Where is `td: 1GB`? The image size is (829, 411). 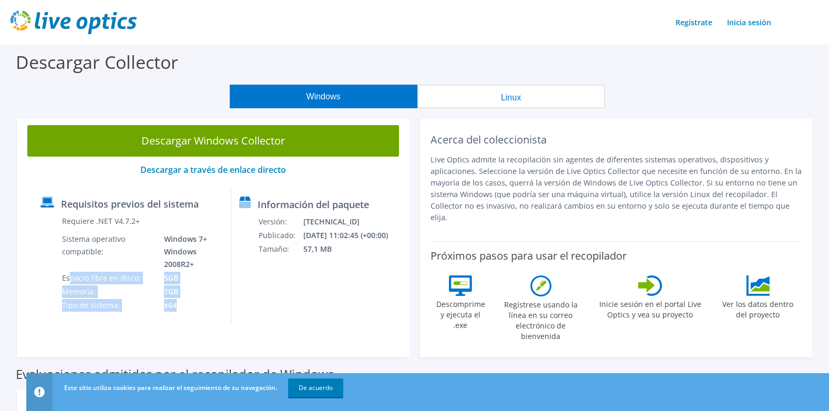 td: 1GB is located at coordinates (189, 292).